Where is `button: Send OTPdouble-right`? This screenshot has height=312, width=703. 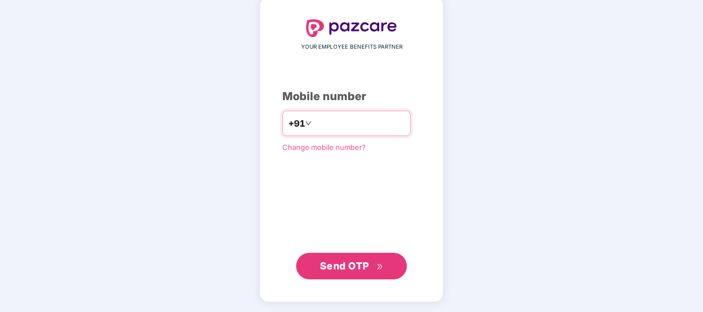 button: Send OTPdouble-right is located at coordinates (352, 266).